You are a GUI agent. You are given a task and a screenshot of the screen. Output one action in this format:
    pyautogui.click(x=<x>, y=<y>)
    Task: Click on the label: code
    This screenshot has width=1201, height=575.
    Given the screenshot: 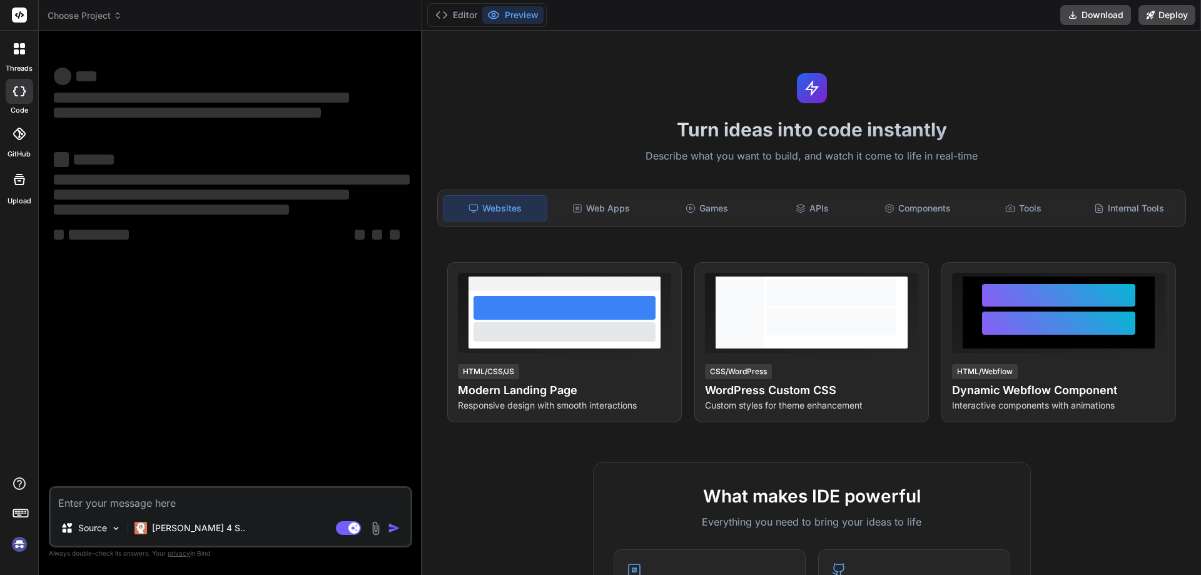 What is the action you would take?
    pyautogui.click(x=19, y=110)
    